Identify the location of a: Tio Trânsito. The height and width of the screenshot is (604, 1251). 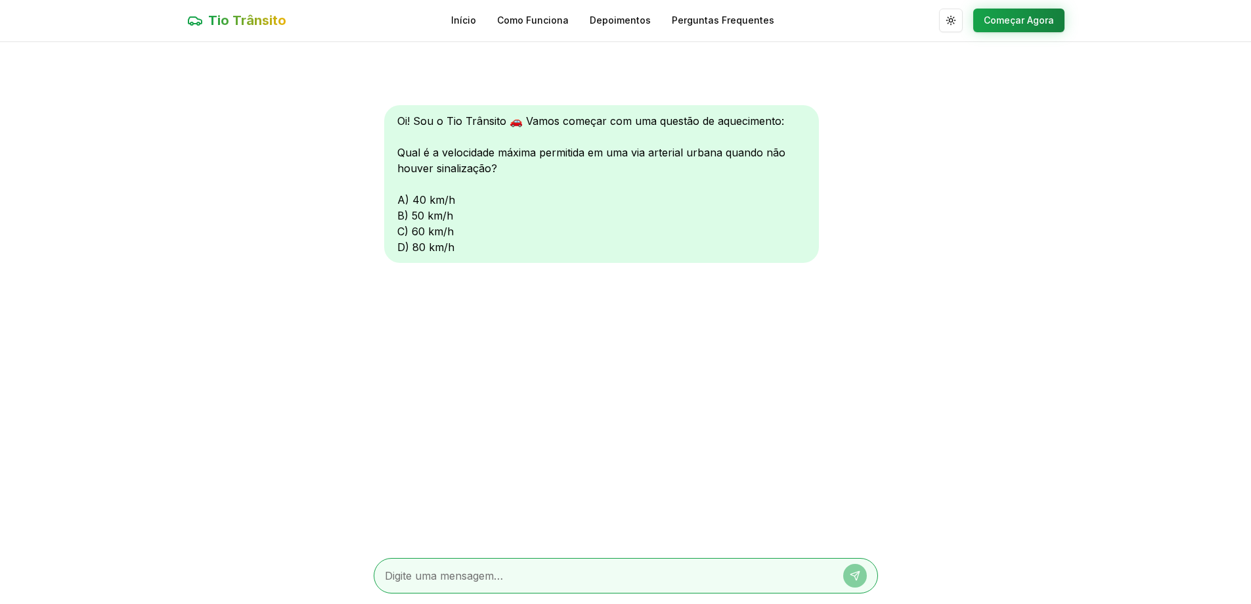
(236, 20).